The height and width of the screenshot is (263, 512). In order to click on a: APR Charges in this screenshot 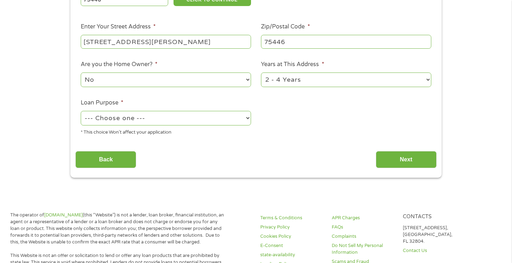, I will do `click(363, 218)`.